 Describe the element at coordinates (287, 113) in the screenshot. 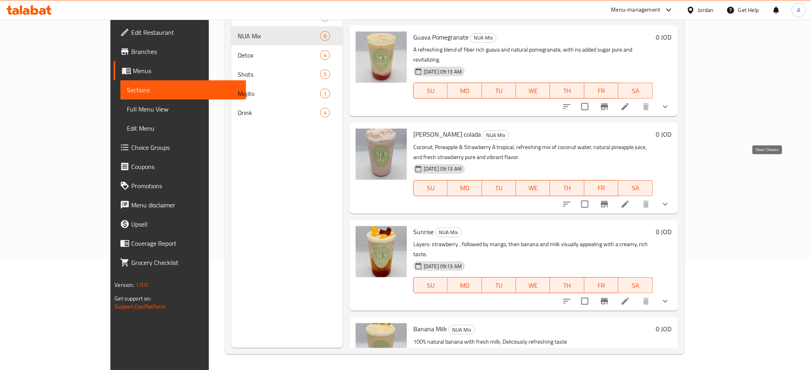

I see `div: Drink4` at that location.